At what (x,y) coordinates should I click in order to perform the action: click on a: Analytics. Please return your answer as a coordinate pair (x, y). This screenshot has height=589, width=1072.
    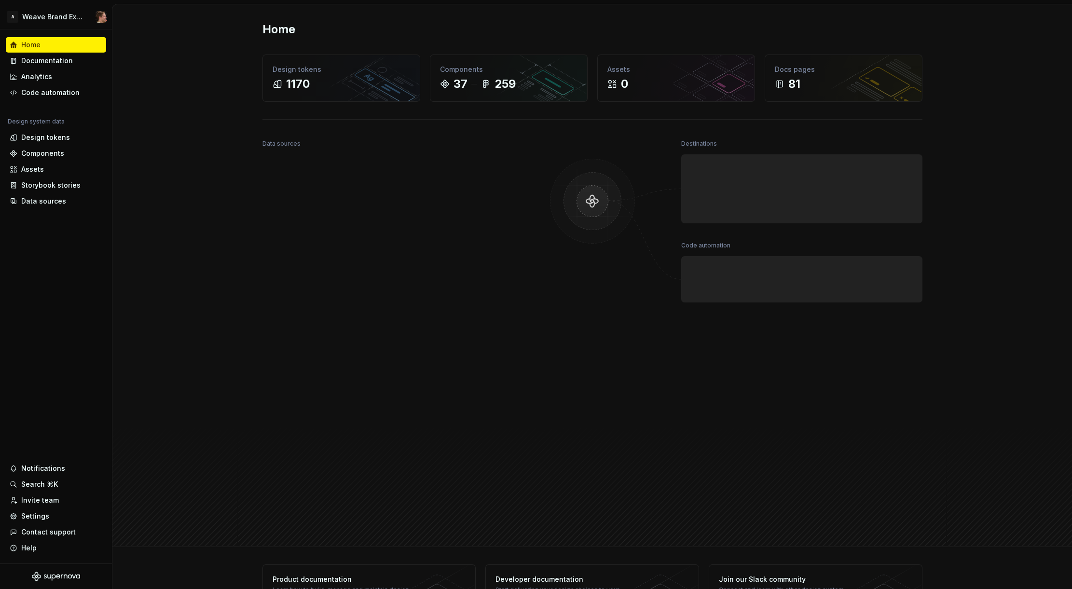
    Looking at the image, I should click on (56, 77).